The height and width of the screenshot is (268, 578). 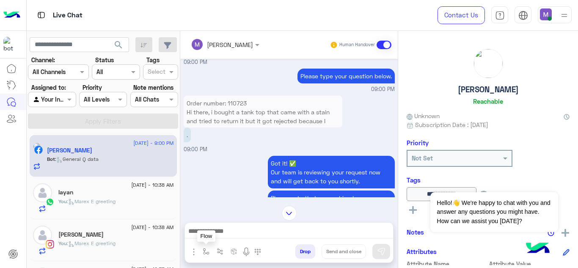 What do you see at coordinates (156, 72) in the screenshot?
I see `div: Select` at bounding box center [156, 72].